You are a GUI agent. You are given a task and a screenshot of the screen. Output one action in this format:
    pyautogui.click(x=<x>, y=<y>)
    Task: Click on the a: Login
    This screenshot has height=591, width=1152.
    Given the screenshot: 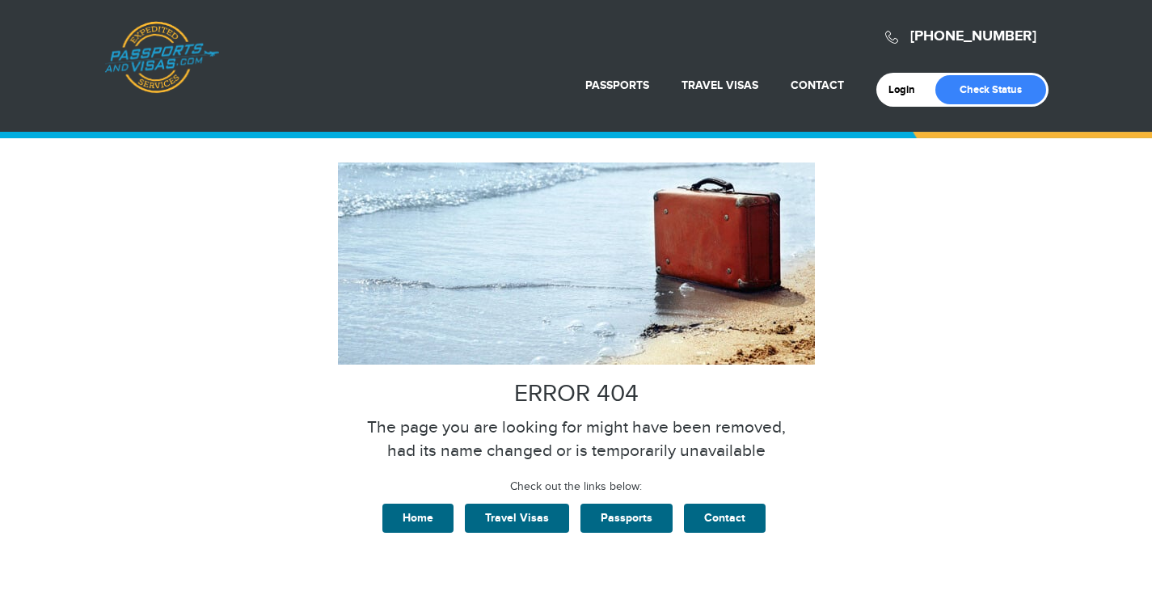 What is the action you would take?
    pyautogui.click(x=907, y=90)
    